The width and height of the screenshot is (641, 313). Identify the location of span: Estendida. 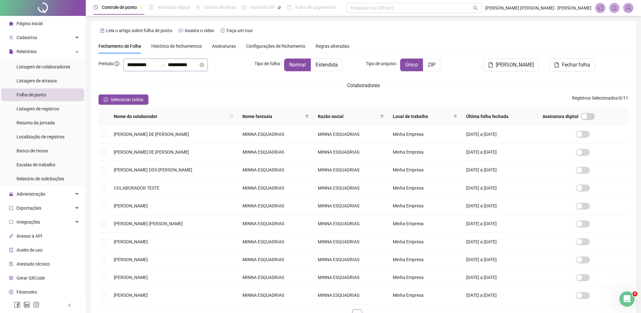
(327, 65).